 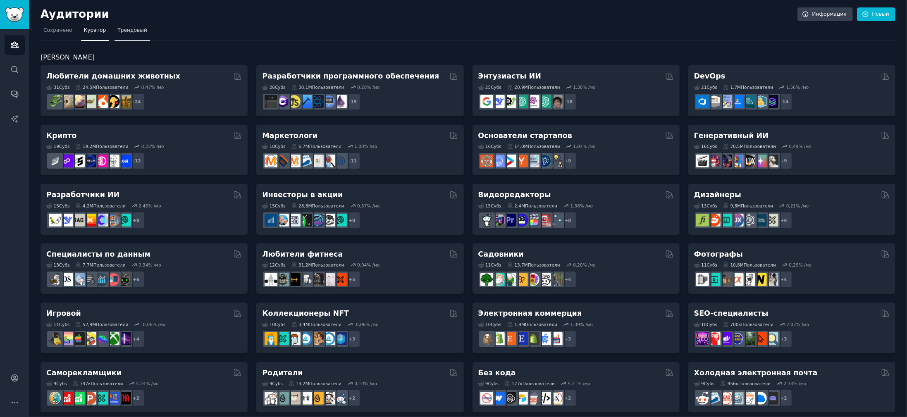 I want to click on a: Новый, so click(x=876, y=14).